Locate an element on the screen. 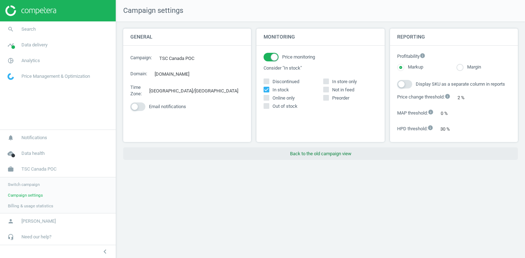  div: 2 % is located at coordinates (465, 98).